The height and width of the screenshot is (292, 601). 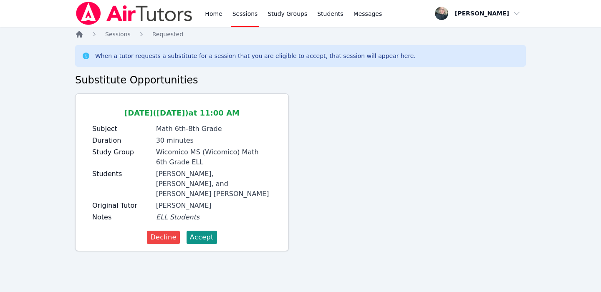 I want to click on span: Sessions, so click(x=118, y=34).